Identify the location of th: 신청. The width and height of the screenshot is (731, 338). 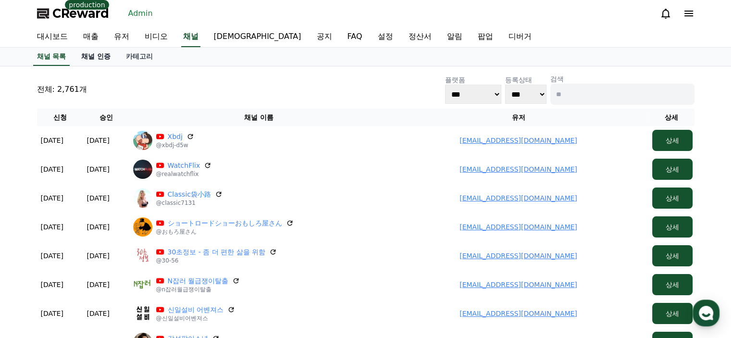
(60, 117).